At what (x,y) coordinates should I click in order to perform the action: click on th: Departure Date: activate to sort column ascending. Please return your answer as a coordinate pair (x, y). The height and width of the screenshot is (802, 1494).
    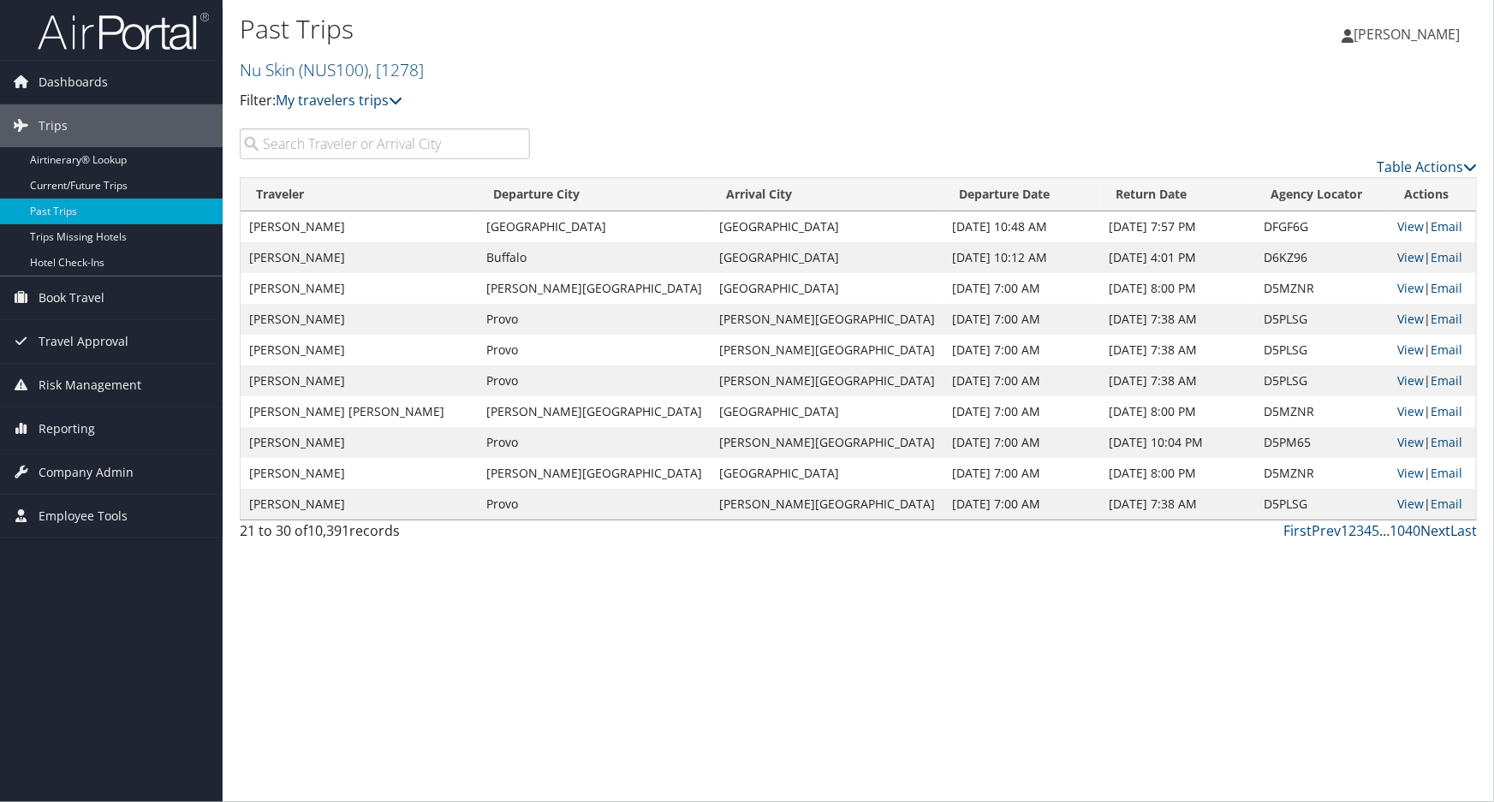
    Looking at the image, I should click on (1022, 194).